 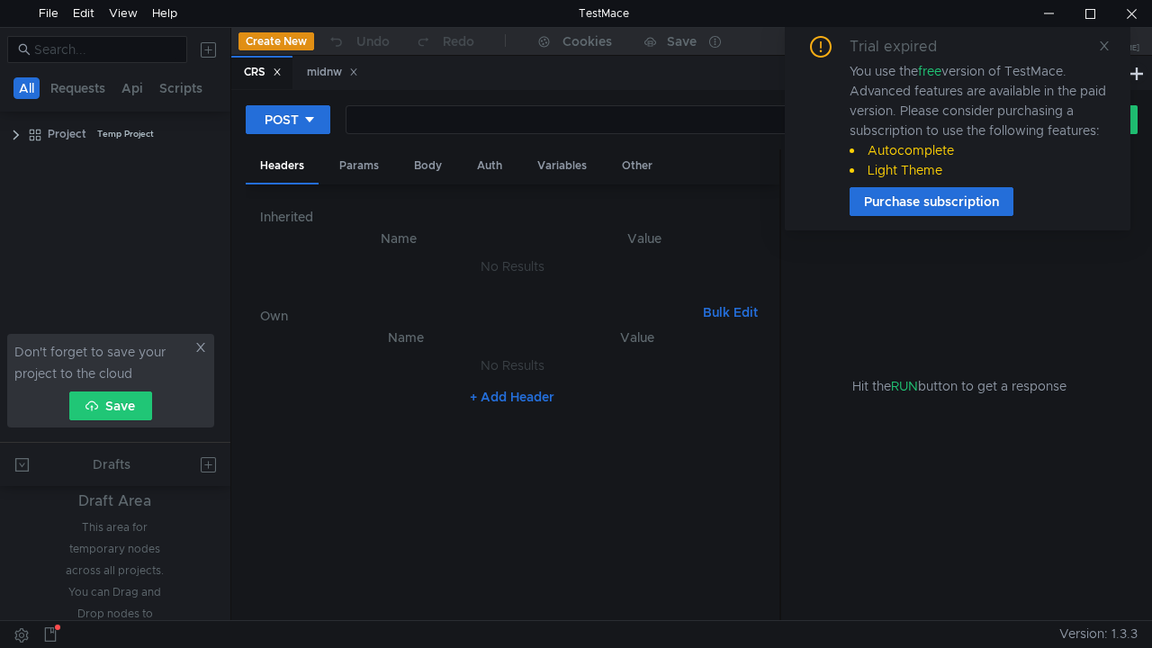 What do you see at coordinates (282, 120) in the screenshot?
I see `div: POST` at bounding box center [282, 120].